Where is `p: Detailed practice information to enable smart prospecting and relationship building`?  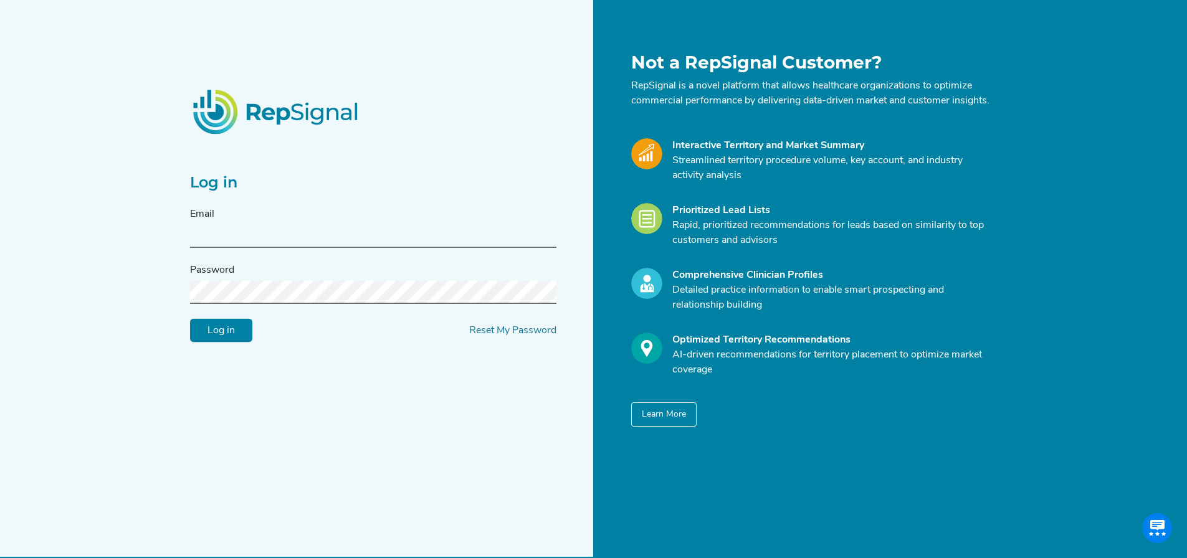 p: Detailed practice information to enable smart prospecting and relationship building is located at coordinates (831, 298).